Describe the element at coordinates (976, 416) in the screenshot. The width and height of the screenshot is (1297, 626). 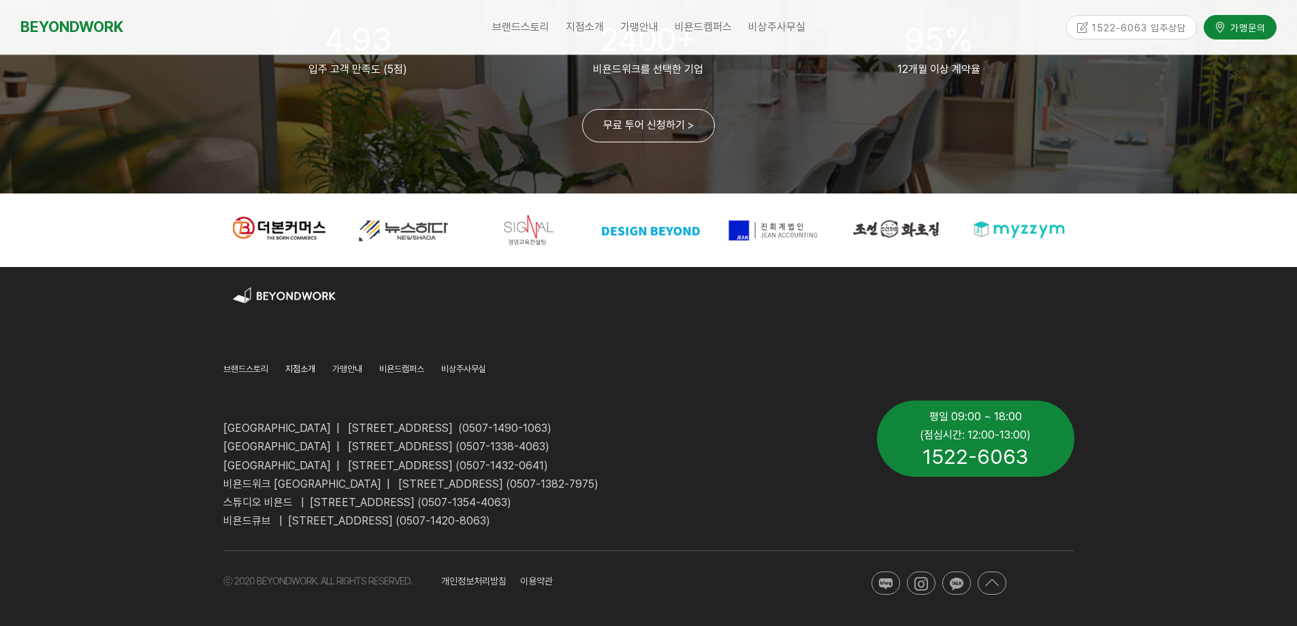
I see `span: 평일 09:00 ~ 18:00` at that location.